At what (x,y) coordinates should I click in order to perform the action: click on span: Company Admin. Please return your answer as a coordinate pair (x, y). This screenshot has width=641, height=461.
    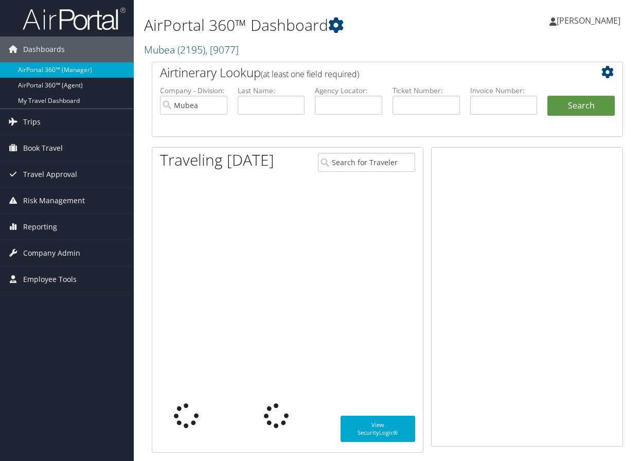
    Looking at the image, I should click on (51, 253).